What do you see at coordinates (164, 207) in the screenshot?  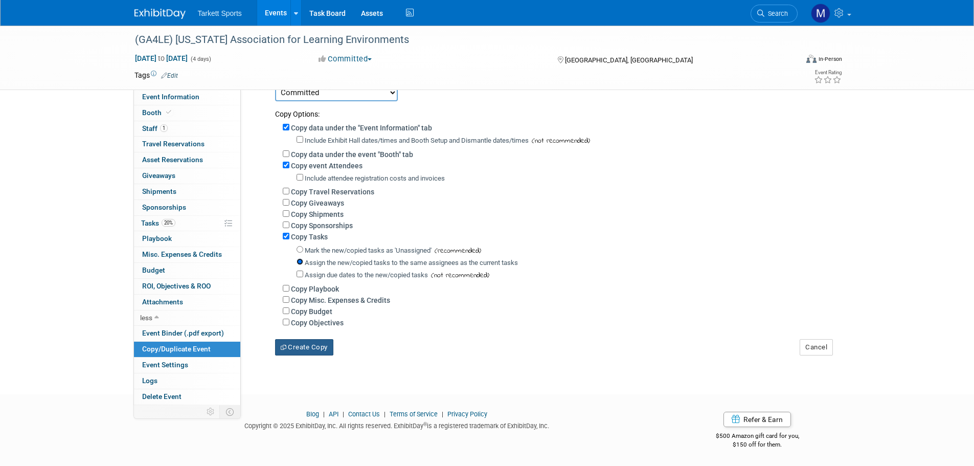 I see `span: Sponsorships` at bounding box center [164, 207].